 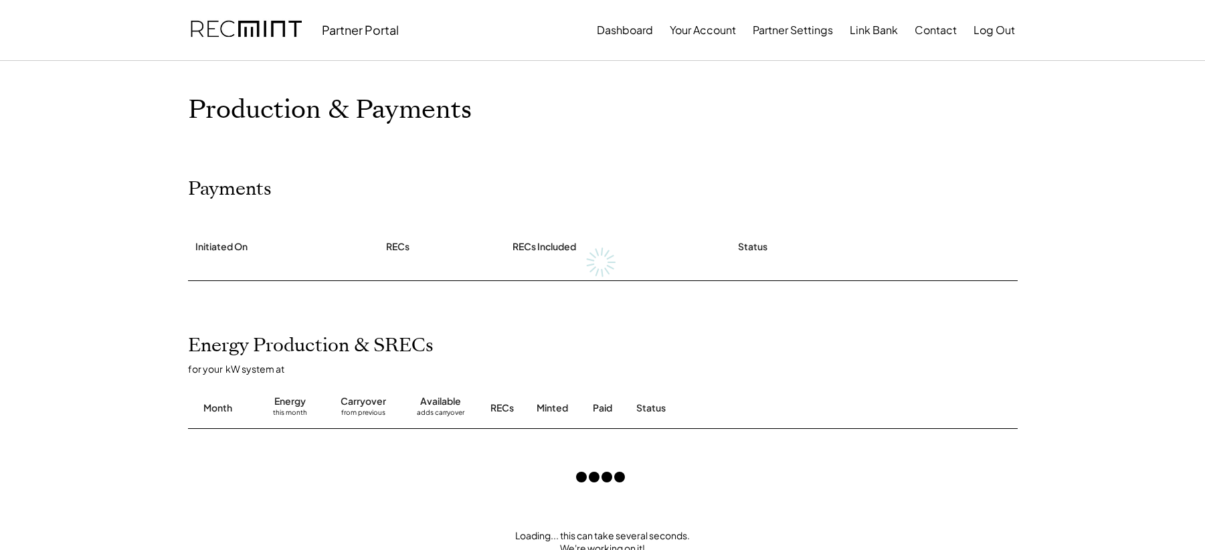 What do you see at coordinates (217, 408) in the screenshot?
I see `div: Month` at bounding box center [217, 408].